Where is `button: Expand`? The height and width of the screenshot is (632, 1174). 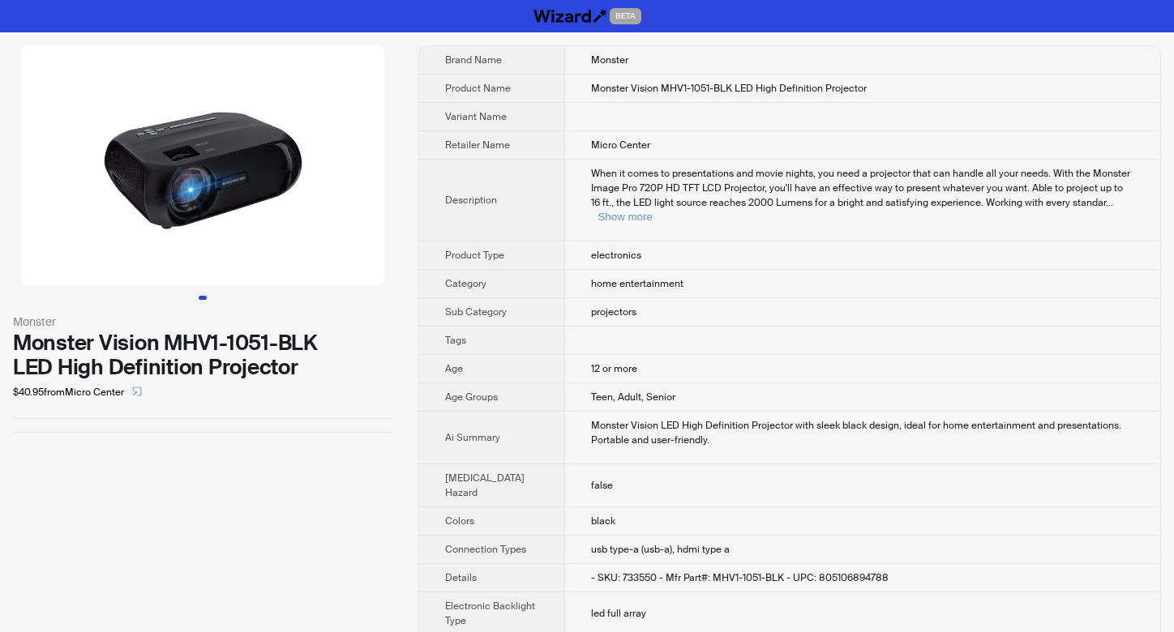
button: Expand is located at coordinates (624, 216).